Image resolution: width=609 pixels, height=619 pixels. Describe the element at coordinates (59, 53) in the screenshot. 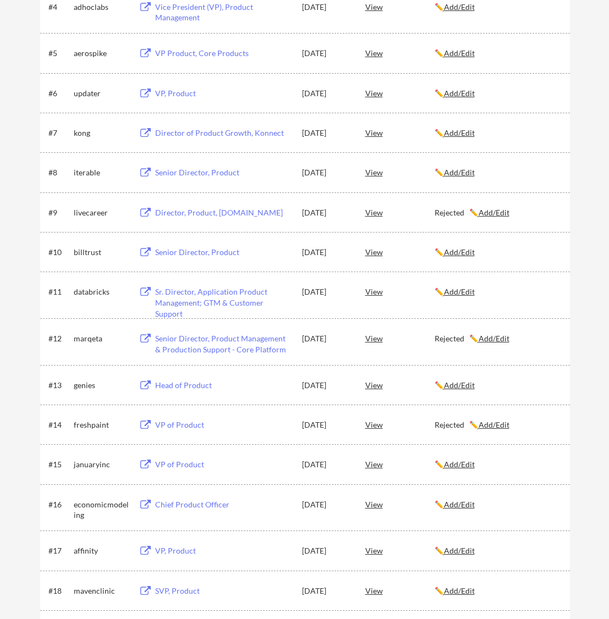

I see `div: #5` at that location.